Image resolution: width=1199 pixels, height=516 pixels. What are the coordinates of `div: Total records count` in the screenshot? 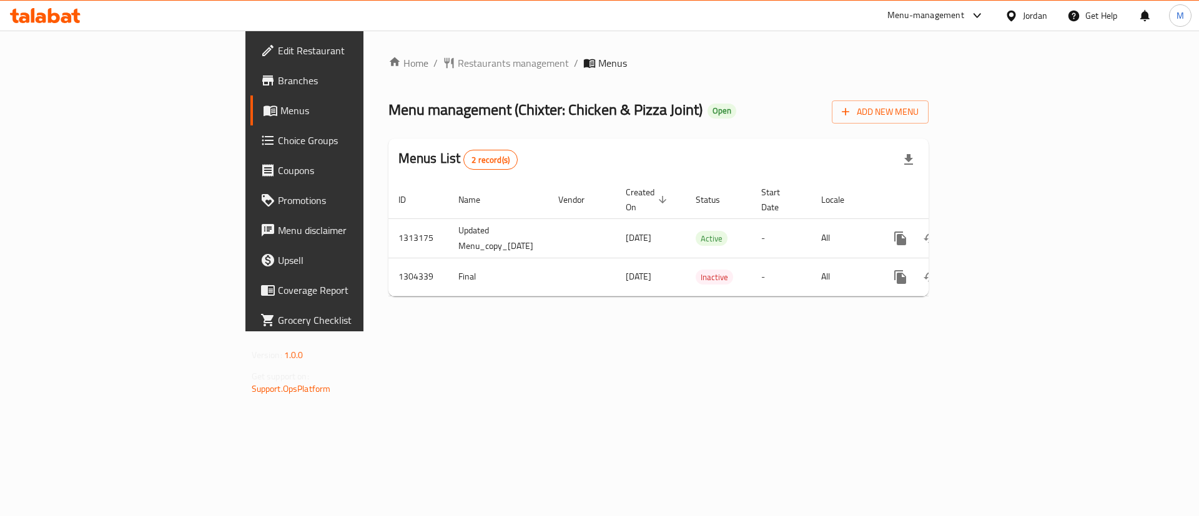 It's located at (490, 160).